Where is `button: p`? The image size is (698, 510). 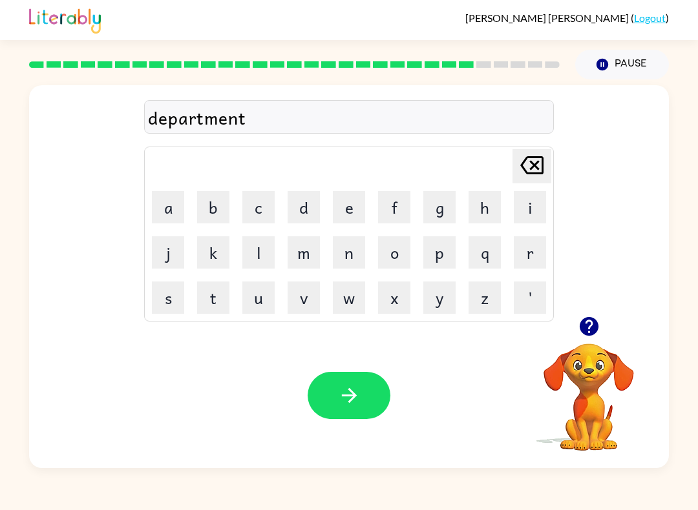 button: p is located at coordinates (439, 253).